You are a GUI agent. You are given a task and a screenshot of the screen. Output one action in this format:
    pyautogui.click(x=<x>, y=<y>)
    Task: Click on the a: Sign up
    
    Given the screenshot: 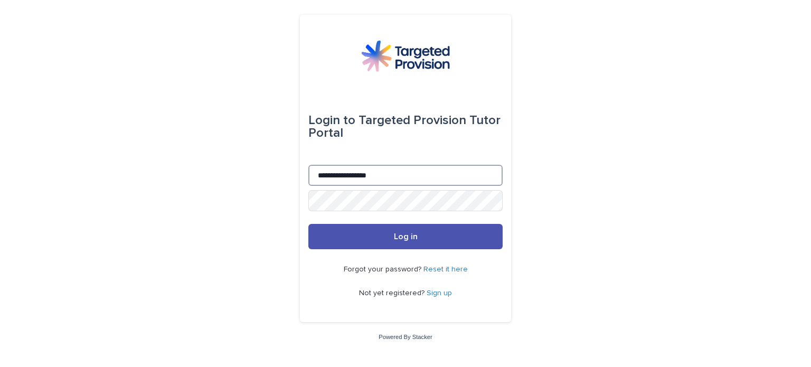 What is the action you would take?
    pyautogui.click(x=439, y=293)
    